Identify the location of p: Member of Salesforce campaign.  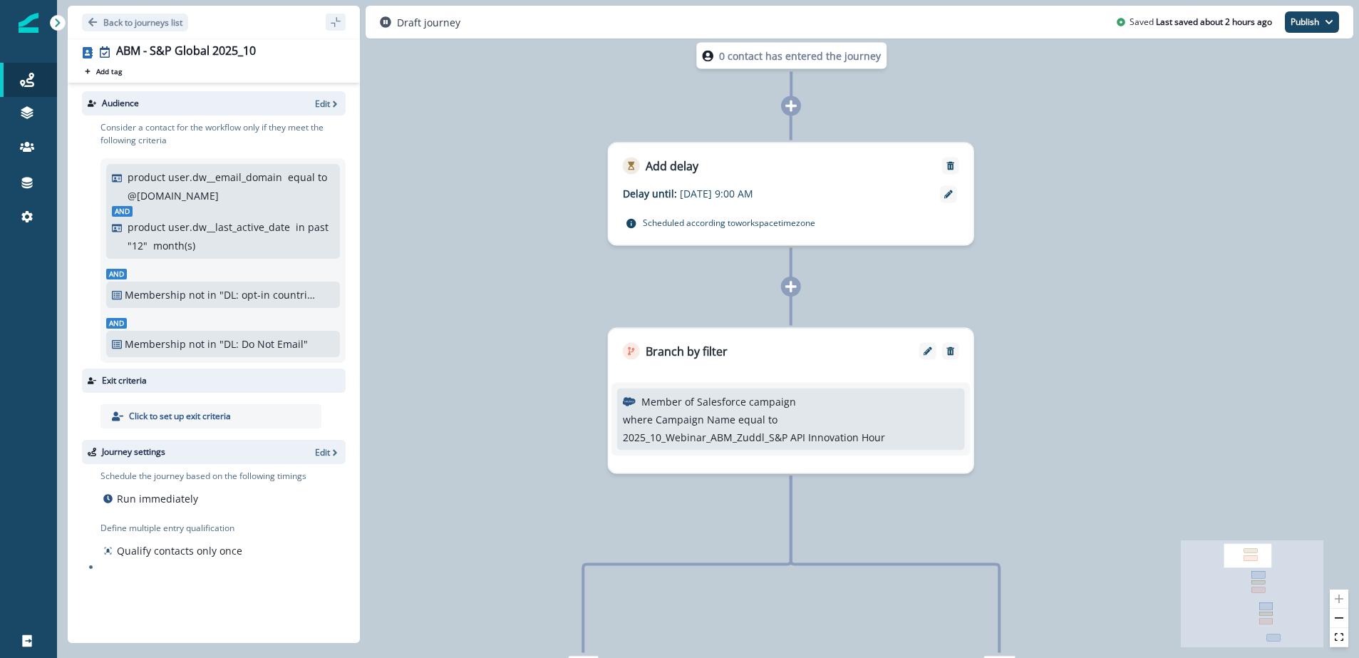
(719, 401).